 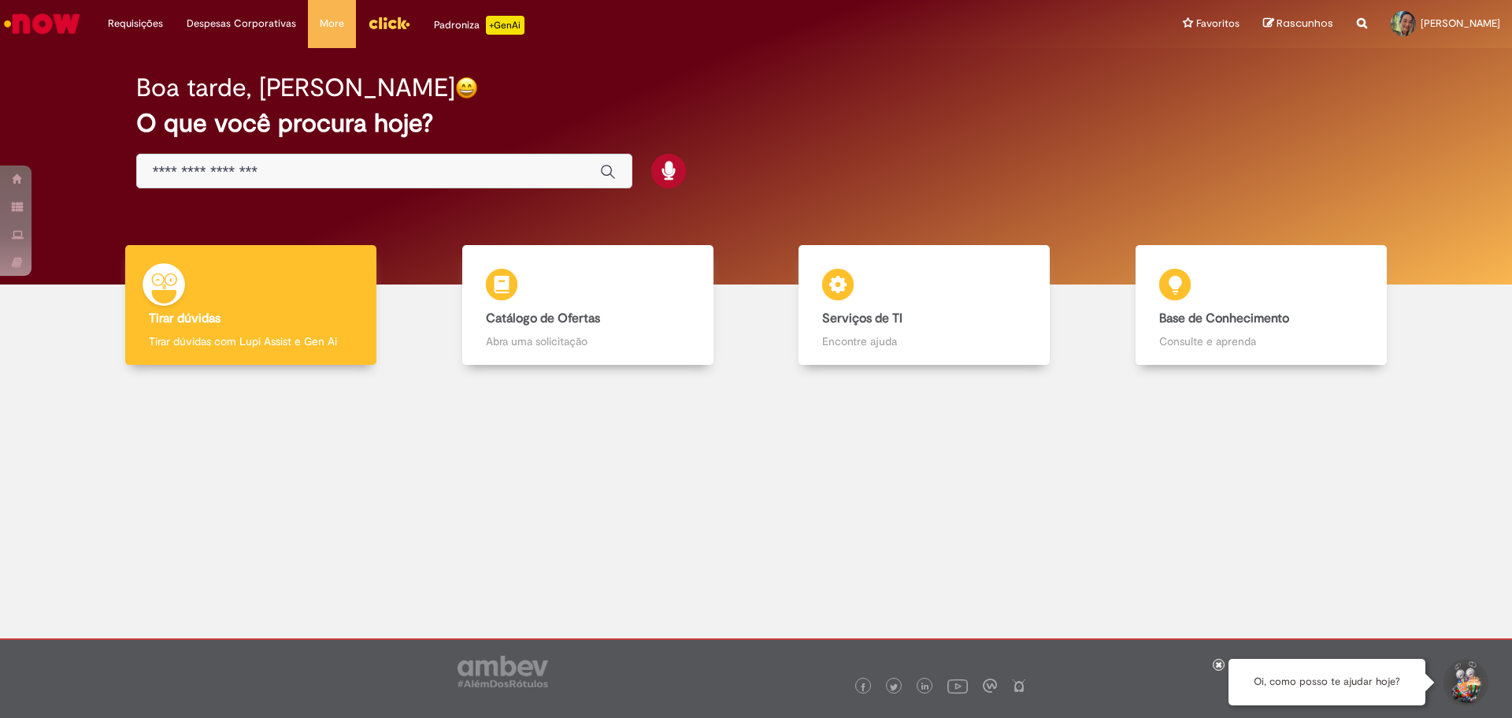 What do you see at coordinates (990, 685) in the screenshot?
I see `img: logo_footer_workplace.png` at bounding box center [990, 685].